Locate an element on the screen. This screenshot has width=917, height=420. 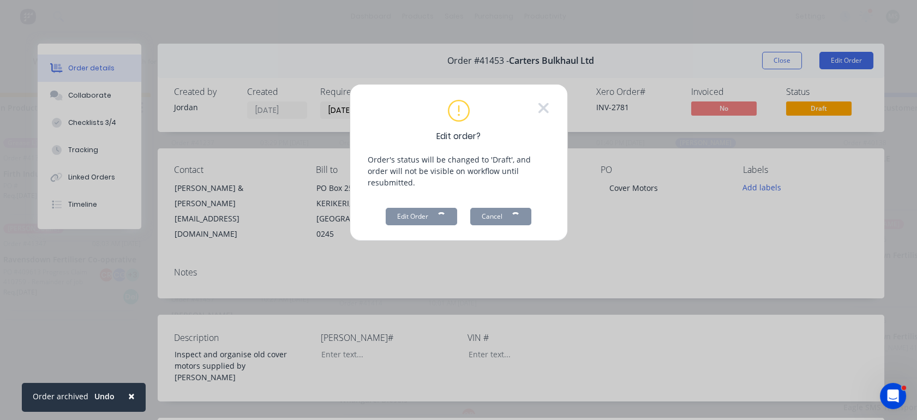
div: Order archived is located at coordinates (61, 396).